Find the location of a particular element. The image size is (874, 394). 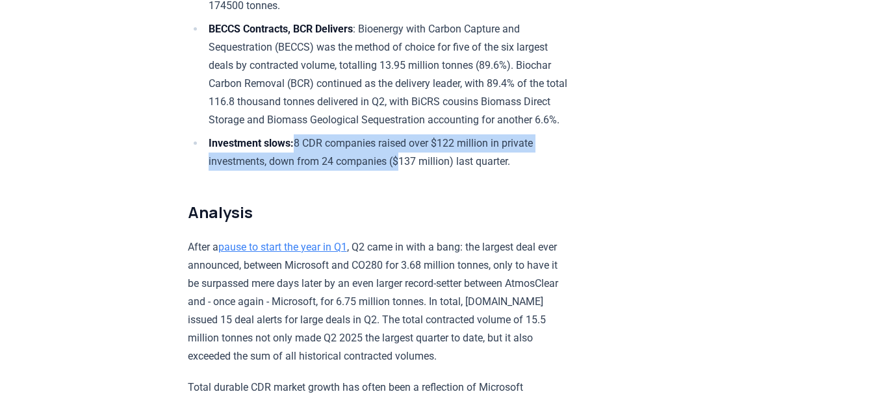

a: pause to start the year in Q1 is located at coordinates (283, 247).